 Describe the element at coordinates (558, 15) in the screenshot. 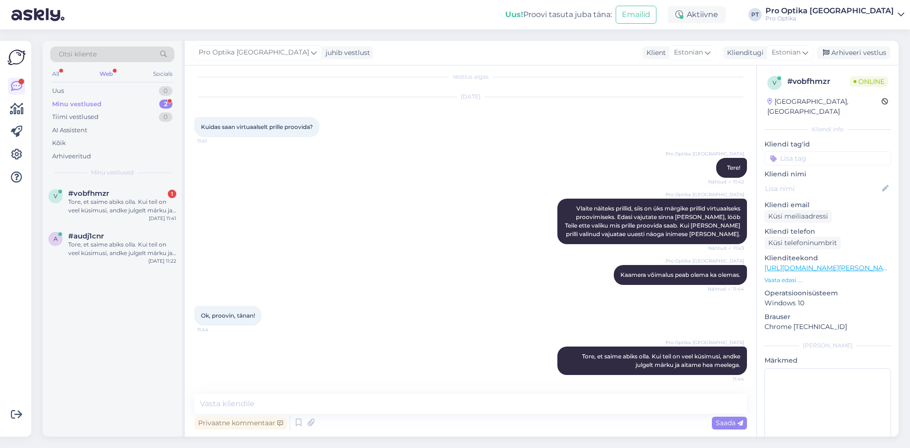

I see `div: Proovi tasuta juba täna:` at that location.